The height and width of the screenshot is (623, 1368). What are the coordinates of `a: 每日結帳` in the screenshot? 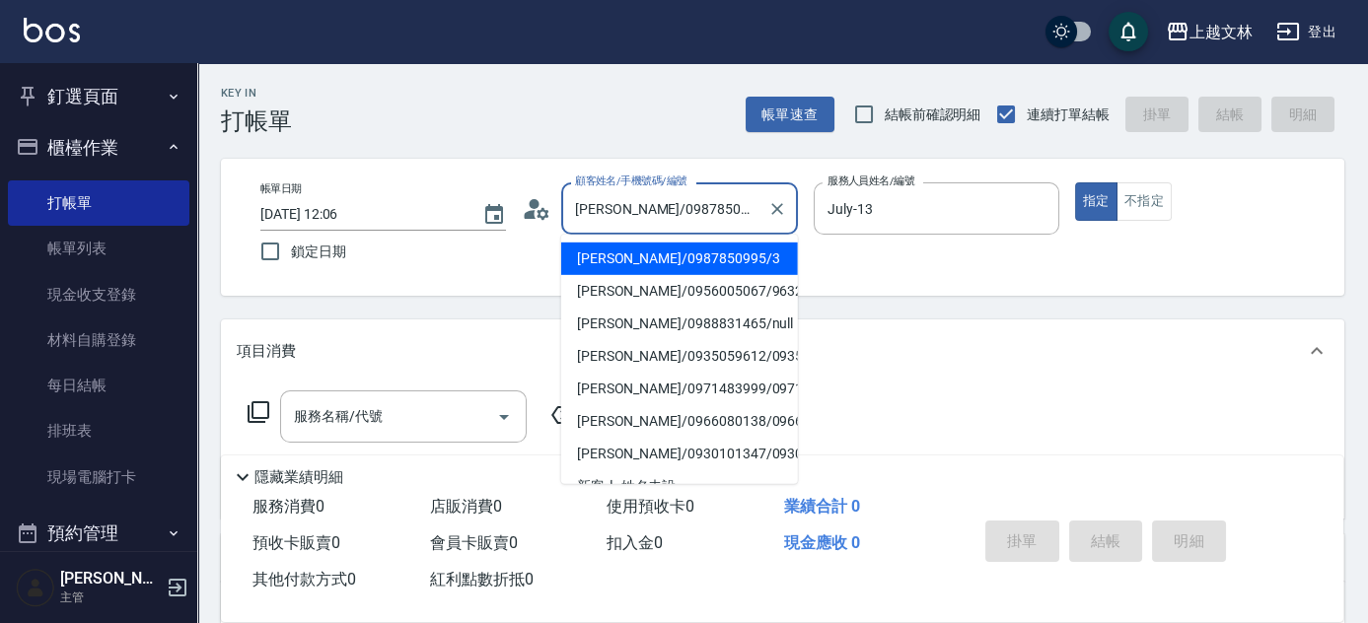 It's located at (99, 386).